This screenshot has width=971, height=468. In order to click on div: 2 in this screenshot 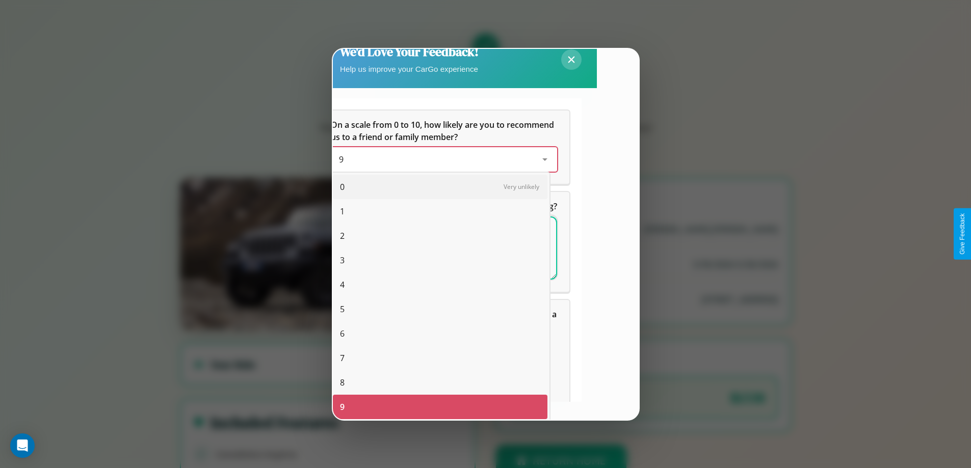, I will do `click(440, 236)`.